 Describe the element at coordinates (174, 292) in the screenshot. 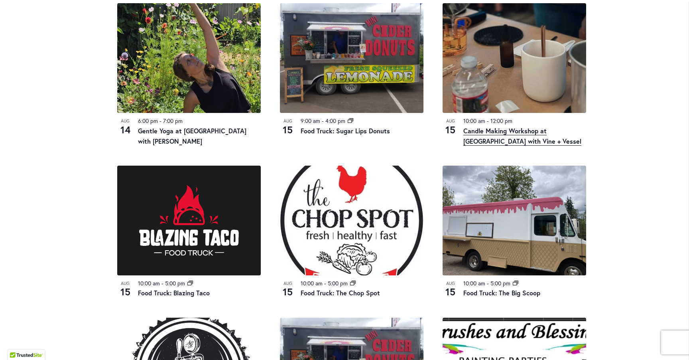

I see `a: Food Truck: Blazing Taco` at that location.